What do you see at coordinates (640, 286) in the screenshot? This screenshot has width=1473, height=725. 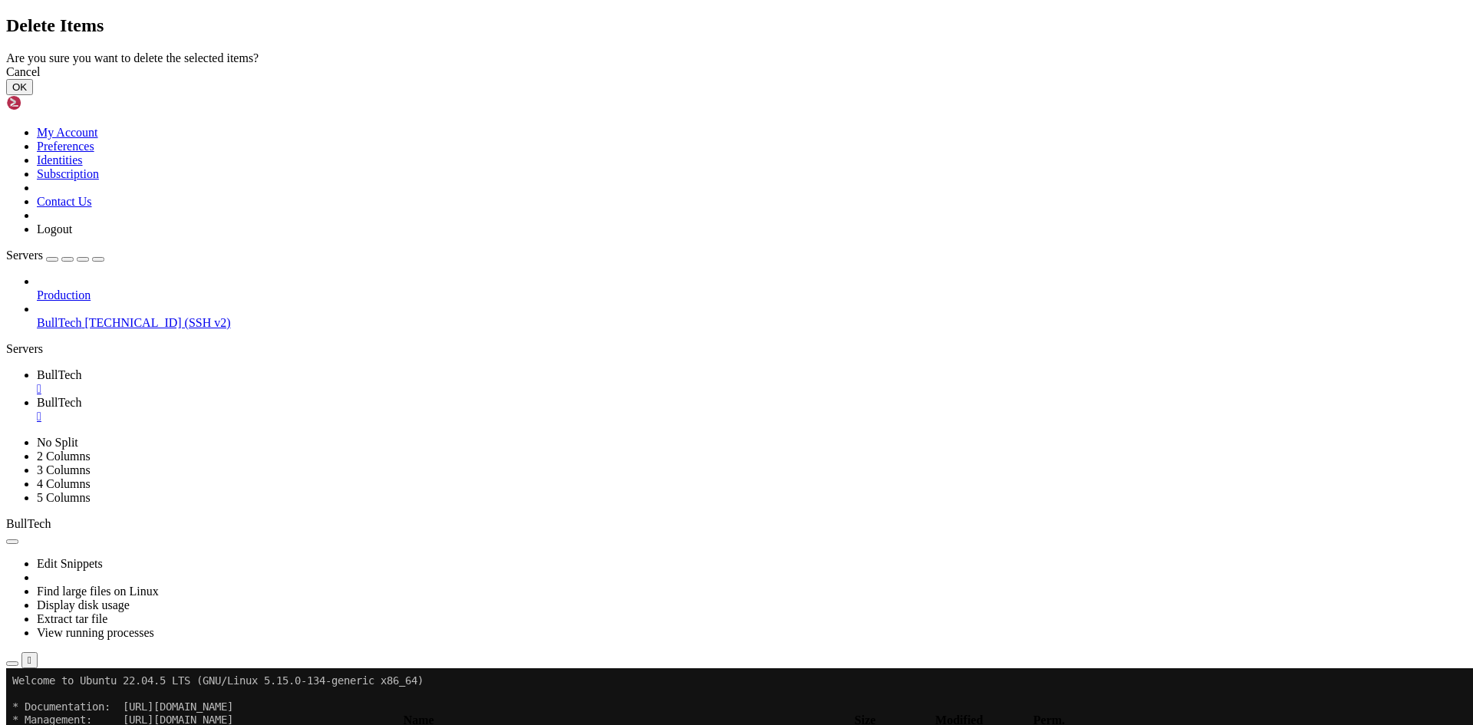 I see `x-row: 6 additional security updates can be applied with ESM Apps.` at bounding box center [640, 286].